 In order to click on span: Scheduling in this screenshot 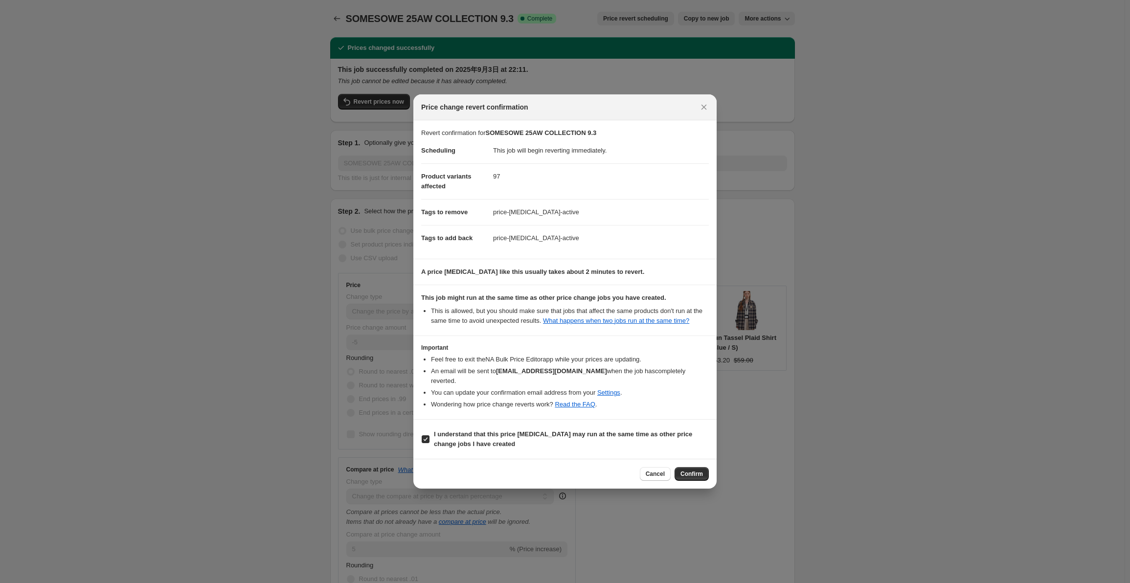, I will do `click(438, 150)`.